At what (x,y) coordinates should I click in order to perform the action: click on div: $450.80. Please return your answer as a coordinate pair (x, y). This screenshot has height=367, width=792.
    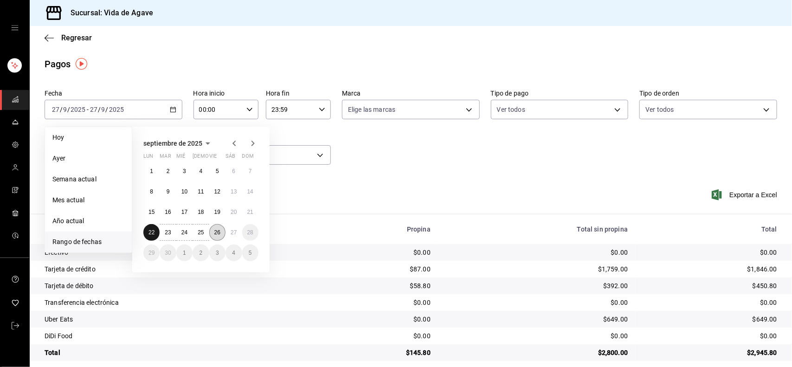
    Looking at the image, I should click on (710, 286).